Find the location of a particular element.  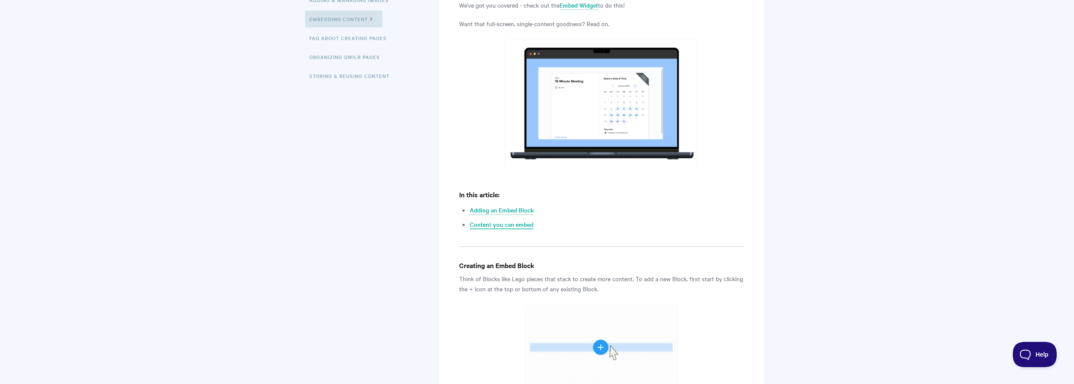

h4: Creating an Embed Block is located at coordinates (601, 265).